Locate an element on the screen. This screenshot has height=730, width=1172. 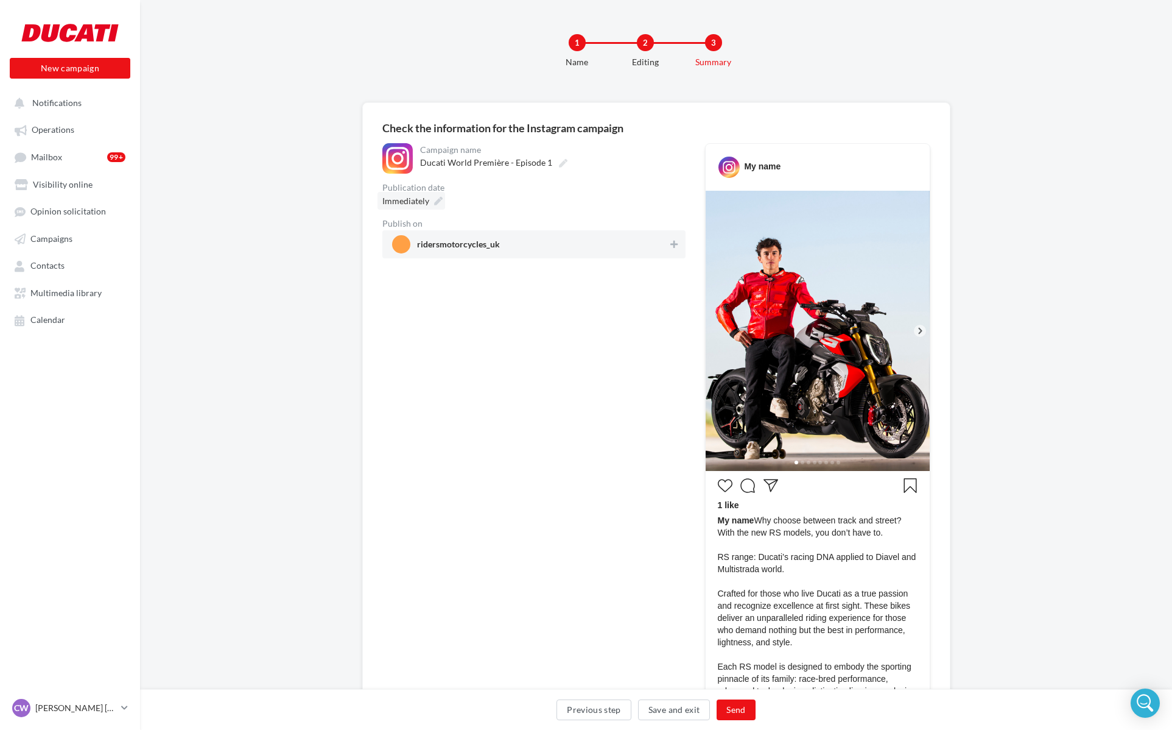
svg: Enregistrer is located at coordinates (911, 485).